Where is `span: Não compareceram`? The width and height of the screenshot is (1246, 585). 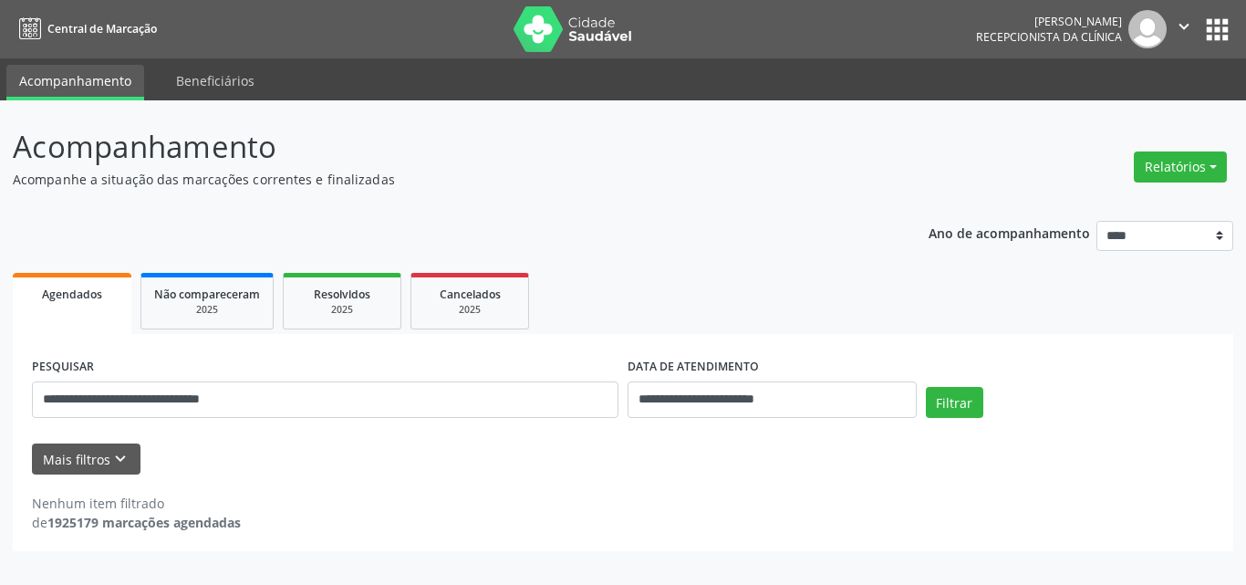 span: Não compareceram is located at coordinates (207, 294).